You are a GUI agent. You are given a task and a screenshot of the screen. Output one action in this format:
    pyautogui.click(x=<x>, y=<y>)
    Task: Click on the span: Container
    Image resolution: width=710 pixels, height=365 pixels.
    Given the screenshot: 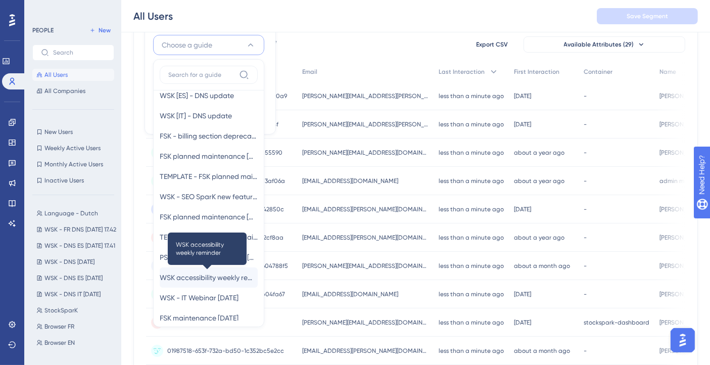 What is the action you would take?
    pyautogui.click(x=598, y=72)
    